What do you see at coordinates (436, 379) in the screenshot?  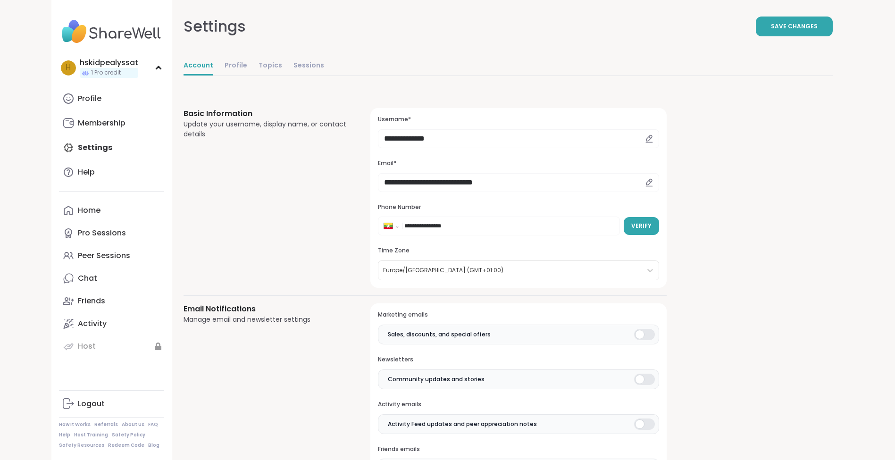 I see `span: Community updates and stories` at bounding box center [436, 379].